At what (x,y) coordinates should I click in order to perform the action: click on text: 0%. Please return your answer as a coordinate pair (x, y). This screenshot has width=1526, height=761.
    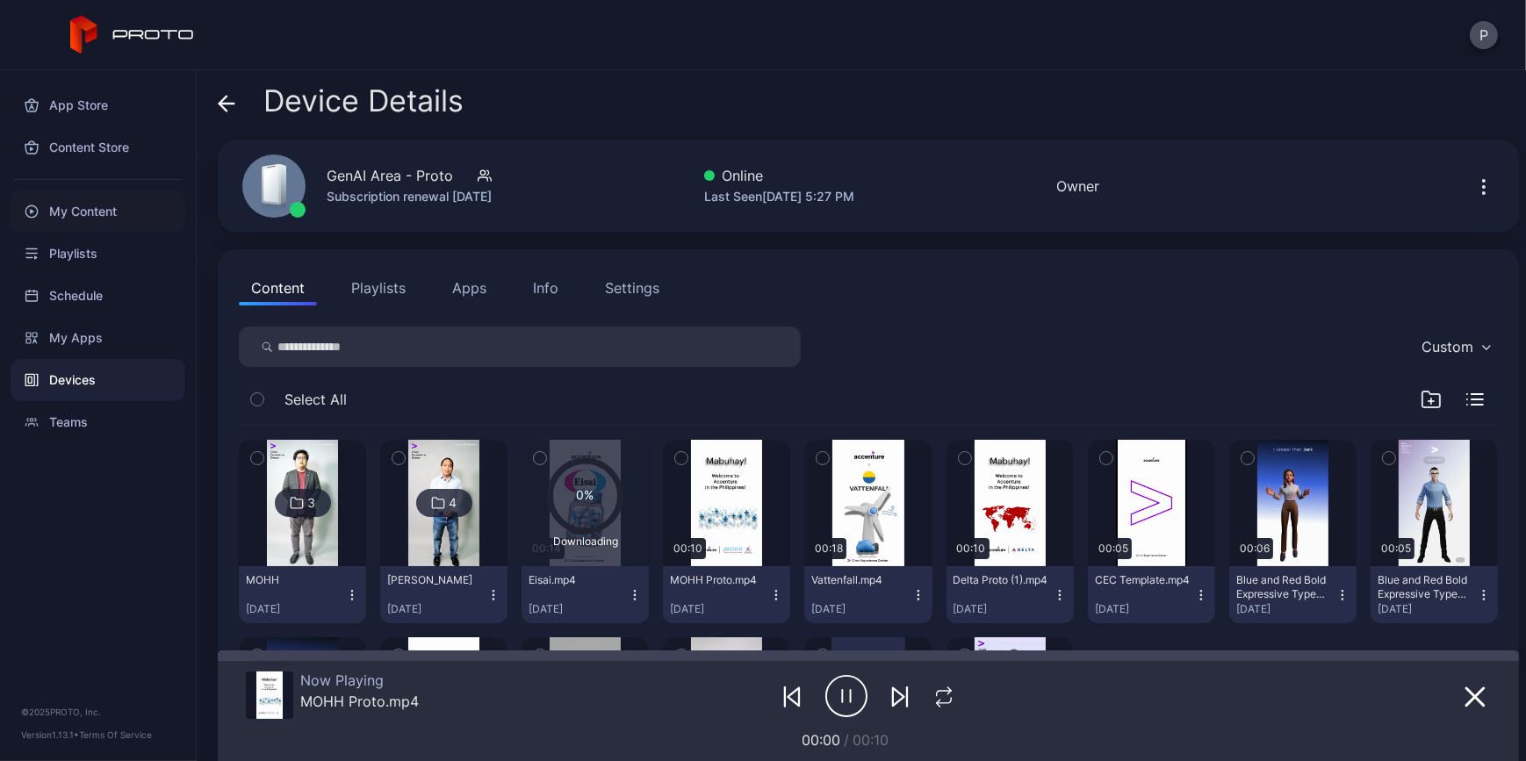
    Looking at the image, I should click on (586, 495).